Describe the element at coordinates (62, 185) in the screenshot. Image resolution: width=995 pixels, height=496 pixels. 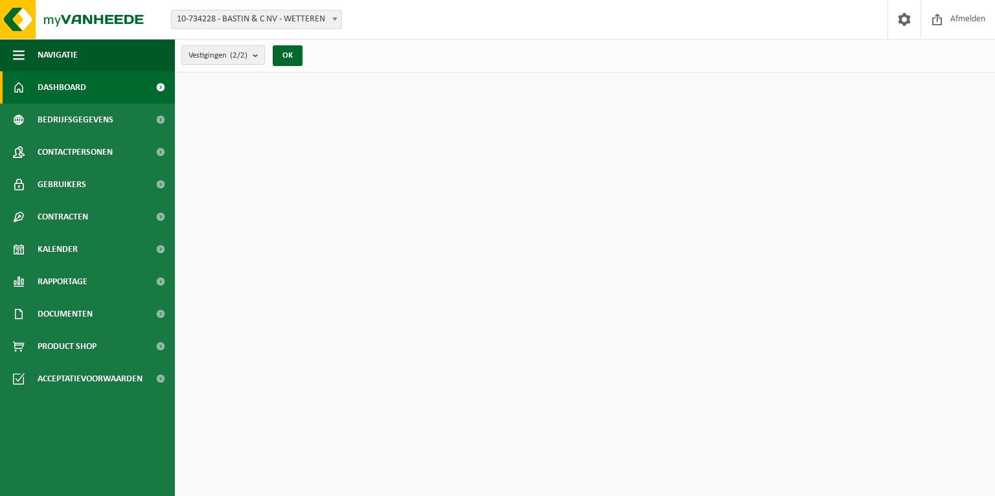
I see `span: Gebruikers` at that location.